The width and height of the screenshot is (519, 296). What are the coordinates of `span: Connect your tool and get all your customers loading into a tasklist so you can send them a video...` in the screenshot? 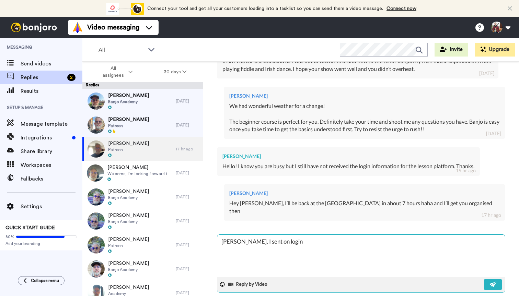 It's located at (265, 9).